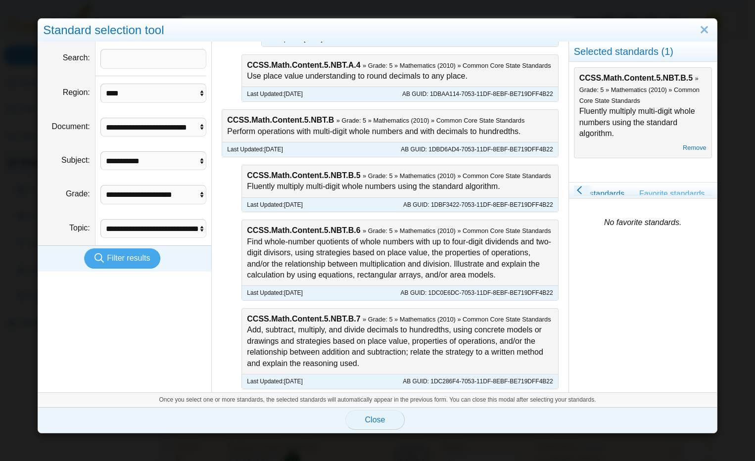 Image resolution: width=755 pixels, height=461 pixels. I want to click on div: AB GUID: 1DBF3422-7053-11DF-8EBF-BE719DFF4B22, so click(478, 205).